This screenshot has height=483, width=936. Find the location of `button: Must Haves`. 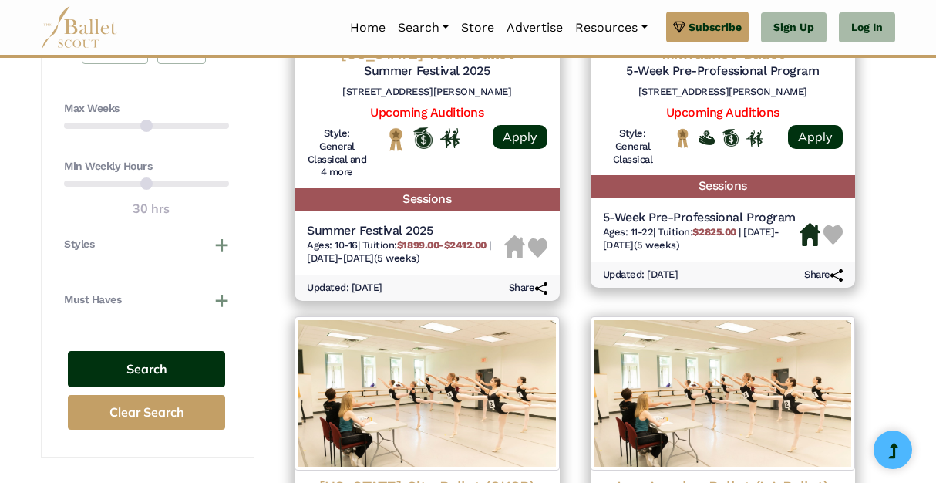

button: Must Haves is located at coordinates (146, 300).